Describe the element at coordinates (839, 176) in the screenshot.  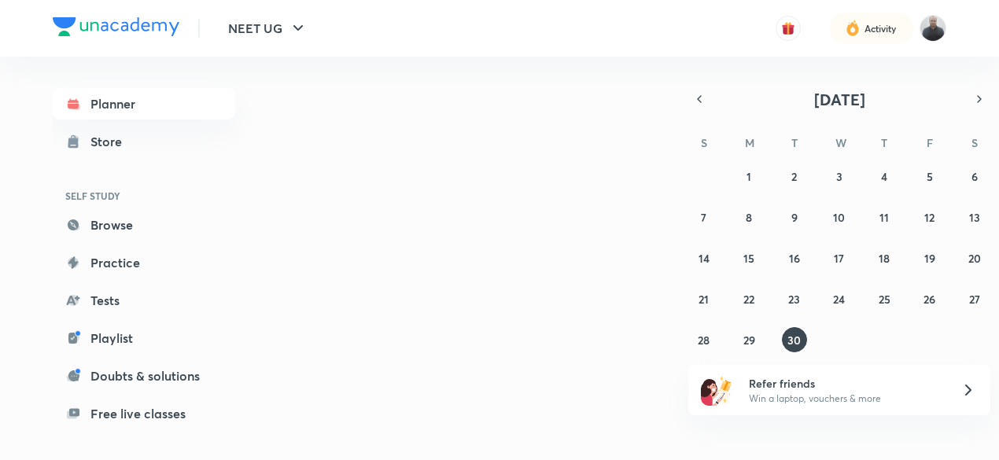
I see `abbr: September 3, 2025` at that location.